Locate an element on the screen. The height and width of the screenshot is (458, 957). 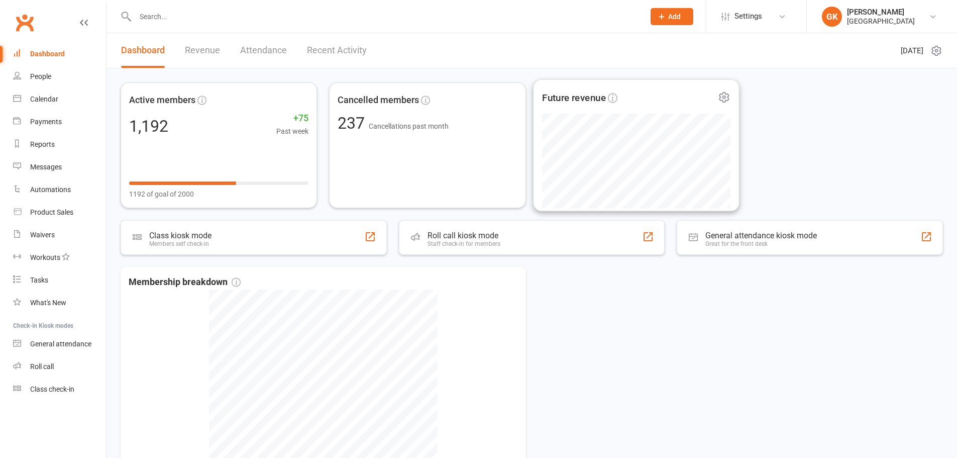
a: Roll call is located at coordinates (59, 366).